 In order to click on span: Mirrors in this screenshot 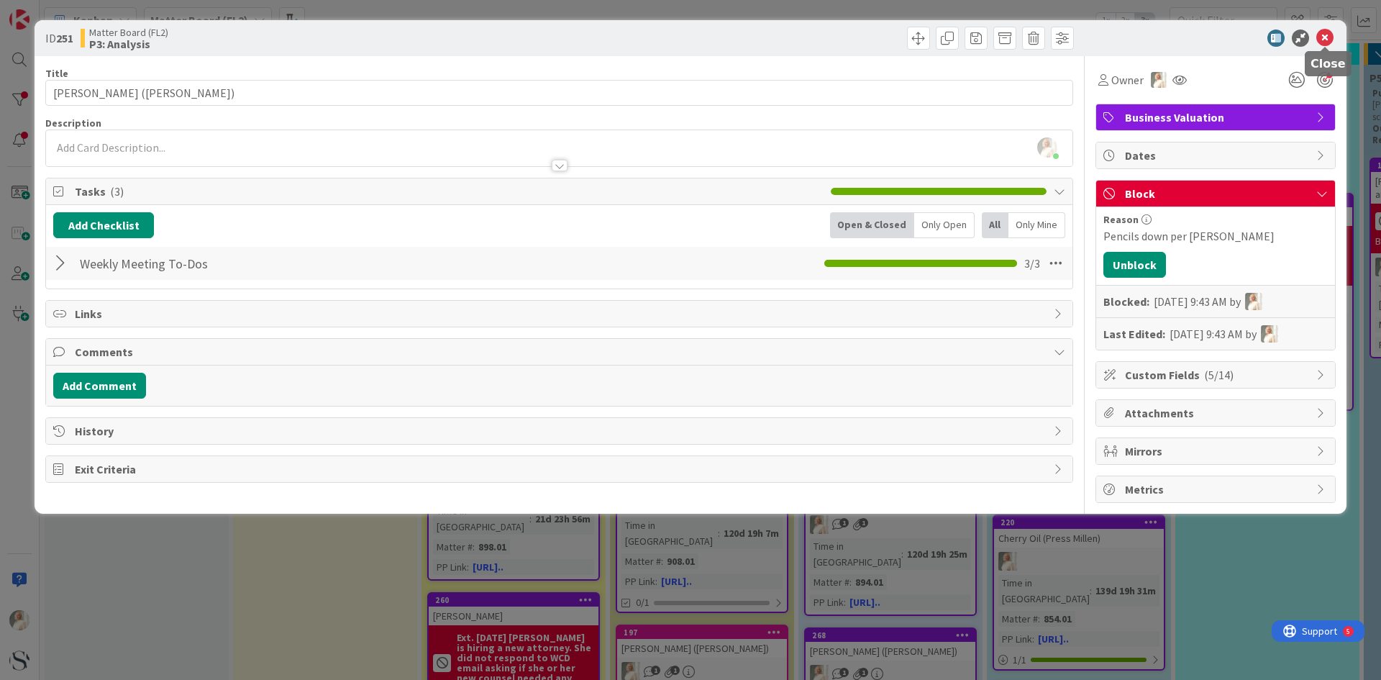, I will do `click(1217, 451)`.